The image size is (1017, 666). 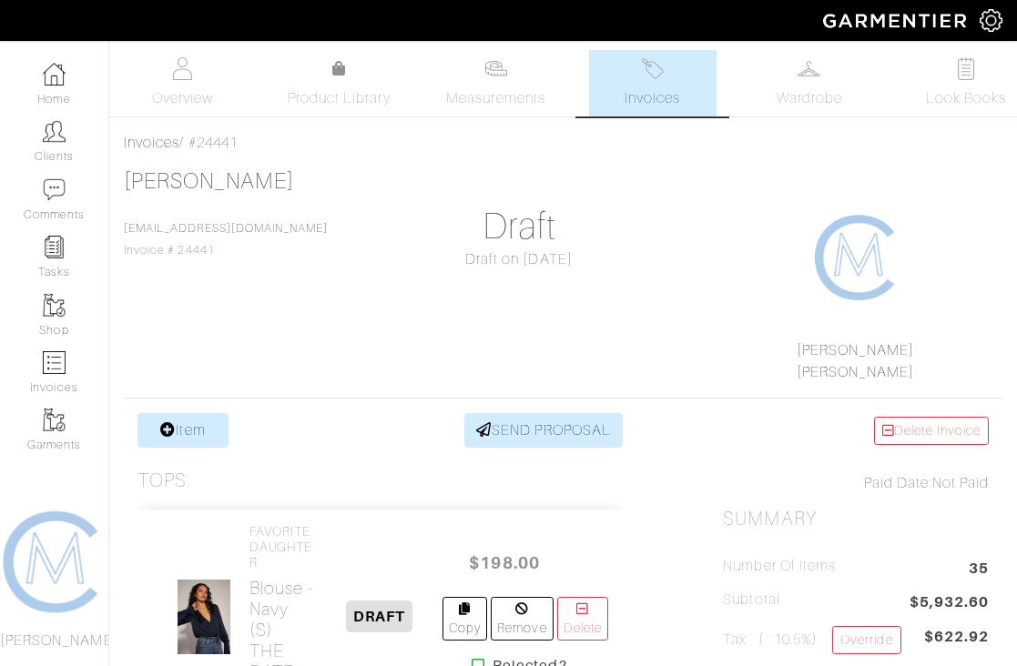 I want to click on span: DRAFT, so click(x=379, y=616).